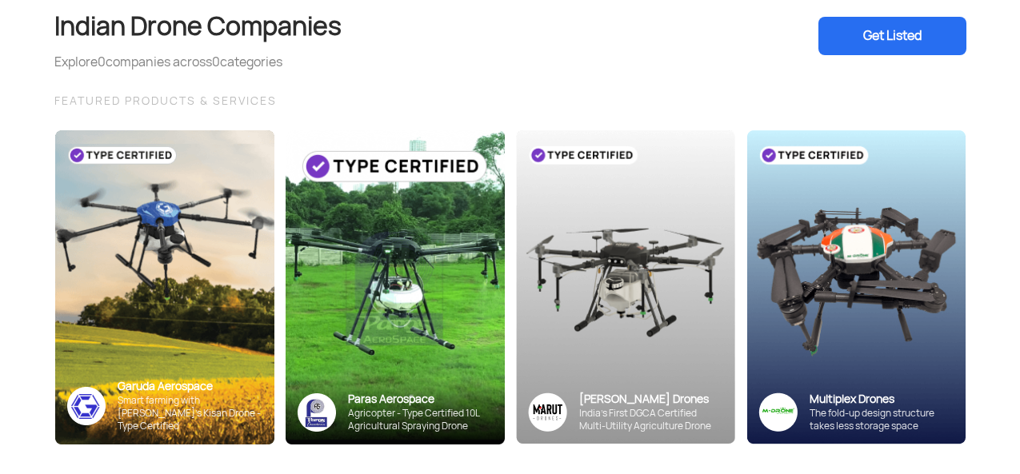  Describe the element at coordinates (882, 420) in the screenshot. I see `div: The fold-up design structure takes less storage space` at that location.